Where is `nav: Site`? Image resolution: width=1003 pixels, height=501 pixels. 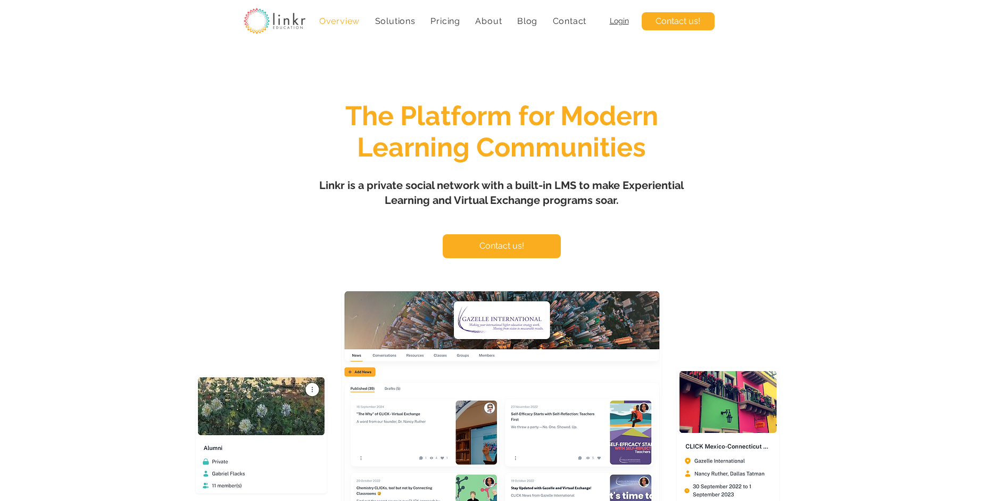
nav: Site is located at coordinates (453, 21).